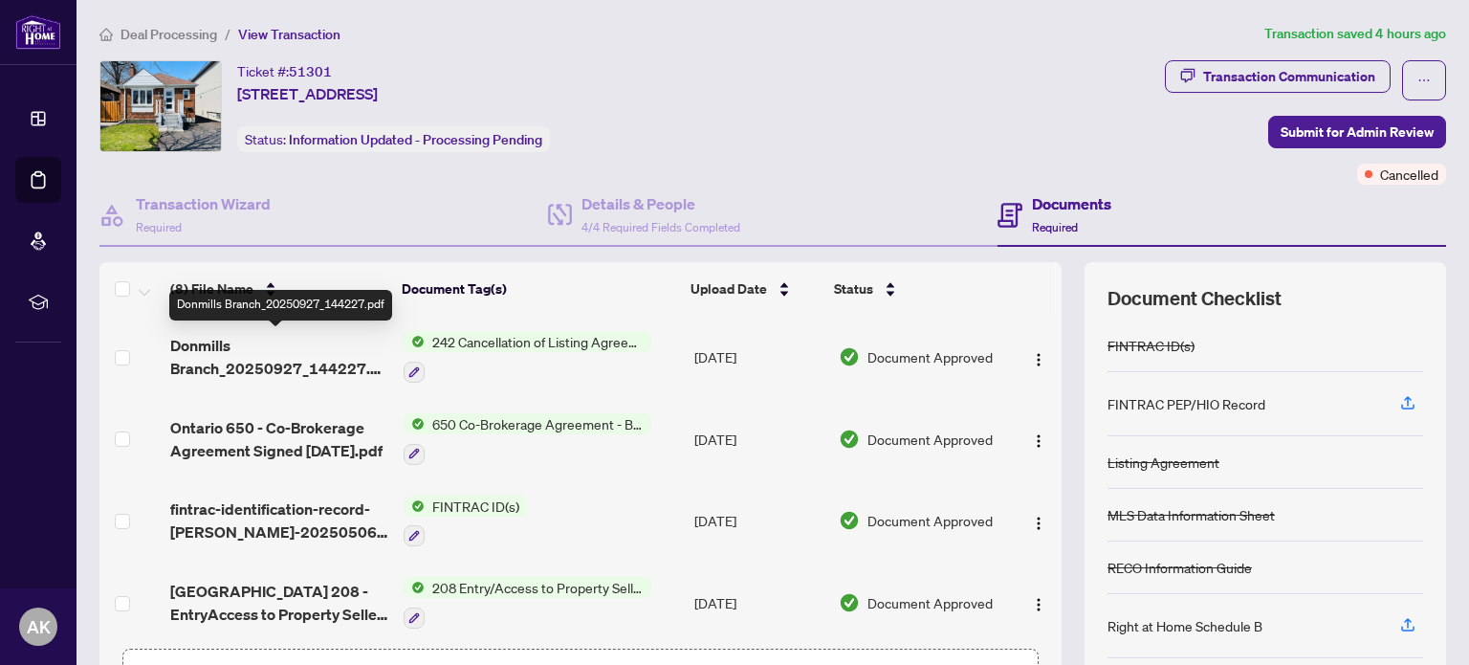 Image resolution: width=1469 pixels, height=665 pixels. I want to click on button: Status Icon650 Co-Brokerage Agreement - Between Multiple Listing Brokerages, so click(527, 439).